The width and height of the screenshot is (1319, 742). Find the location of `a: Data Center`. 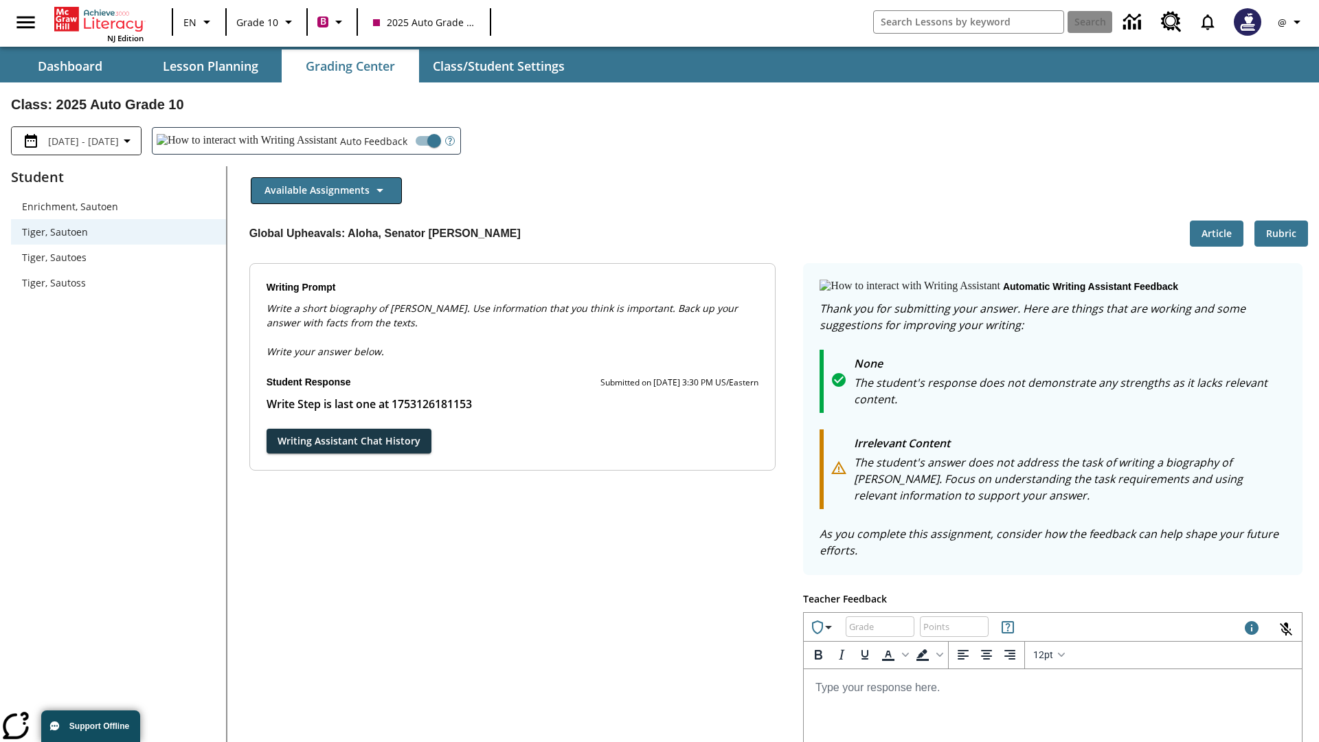

a: Data Center is located at coordinates (1134, 22).